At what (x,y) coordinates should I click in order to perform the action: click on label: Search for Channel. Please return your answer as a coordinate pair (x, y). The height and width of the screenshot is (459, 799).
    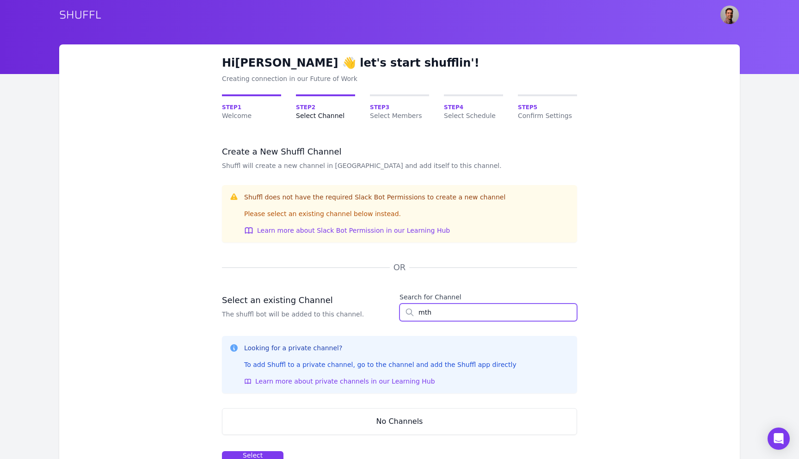
    Looking at the image, I should click on (430, 297).